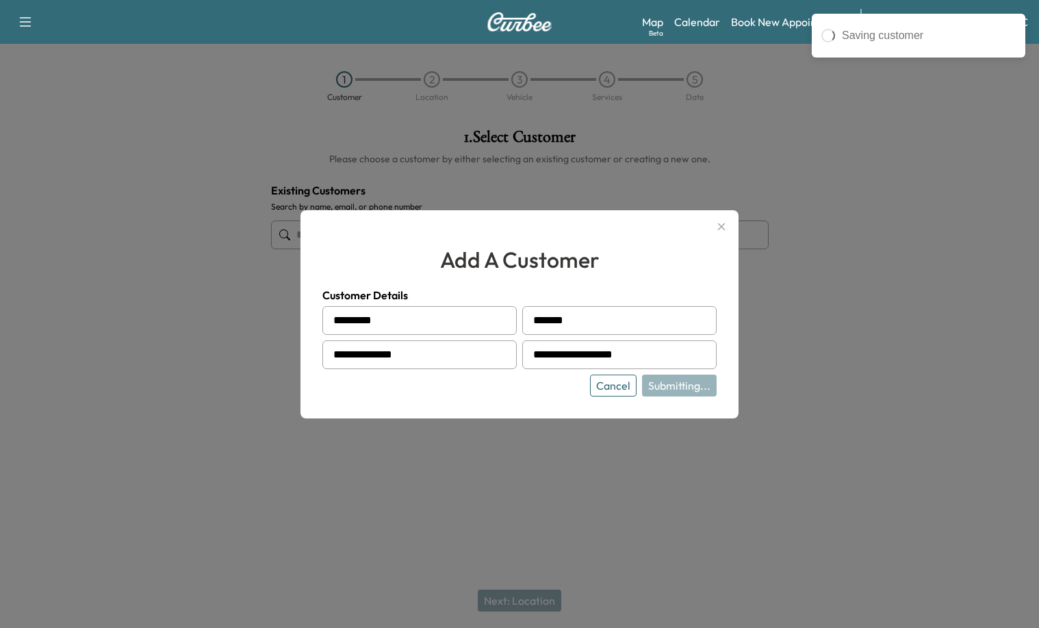  What do you see at coordinates (929, 36) in the screenshot?
I see `div: Saving customer` at bounding box center [929, 36].